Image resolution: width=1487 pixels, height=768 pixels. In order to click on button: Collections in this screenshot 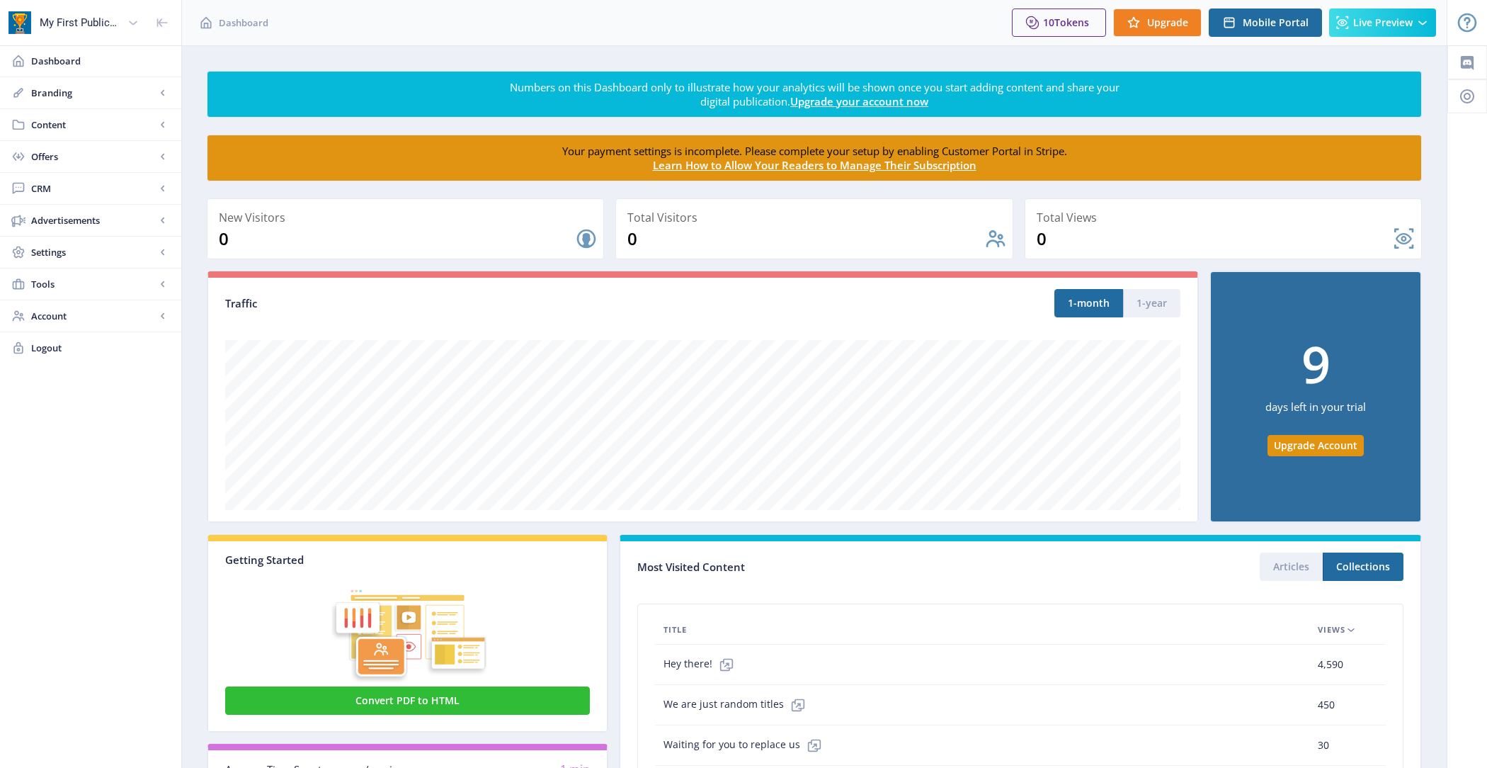, I will do `click(1363, 567)`.